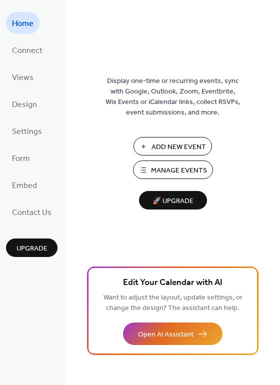 This screenshot has height=385, width=280. I want to click on span: Contact Us, so click(31, 213).